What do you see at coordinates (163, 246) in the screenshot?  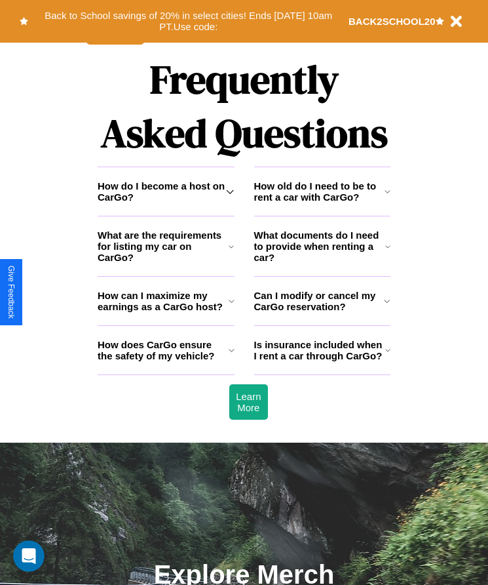 I see `h3: What are the requirements for listing my car on CarGo?` at bounding box center [163, 246].